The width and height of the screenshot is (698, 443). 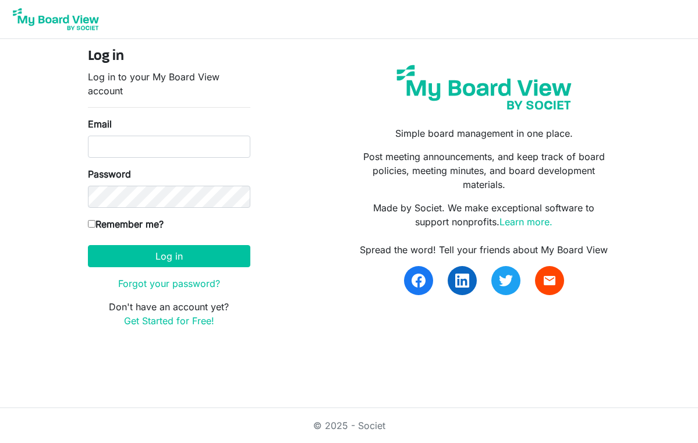 I want to click on label: Remember me?, so click(x=126, y=224).